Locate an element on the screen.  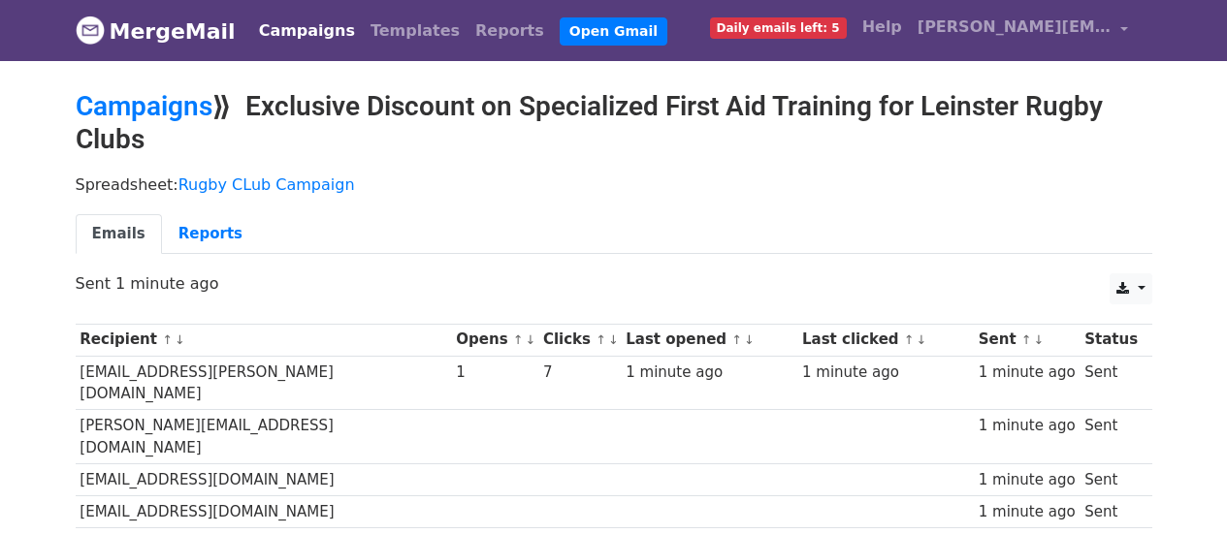
p: Spreadsheet: is located at coordinates (614, 184).